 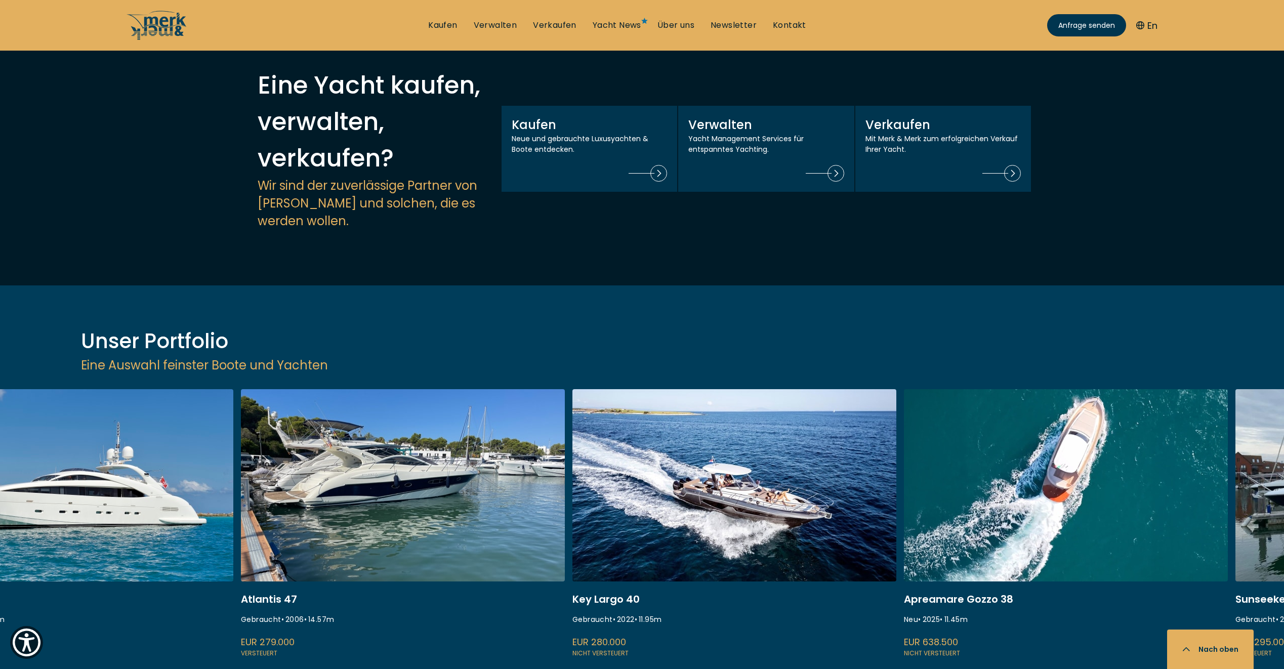 I want to click on a: Kontakt, so click(x=789, y=25).